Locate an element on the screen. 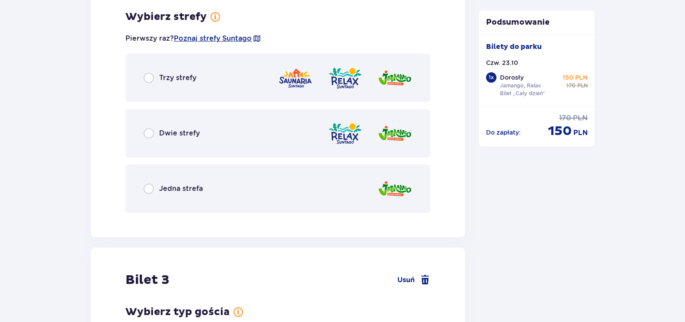  div: 1 x is located at coordinates (492, 77).